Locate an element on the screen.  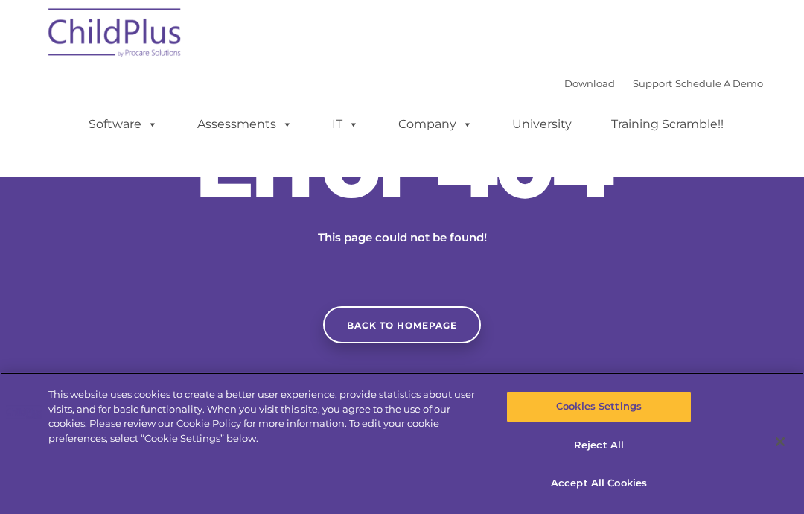
button: Close is located at coordinates (780, 441).